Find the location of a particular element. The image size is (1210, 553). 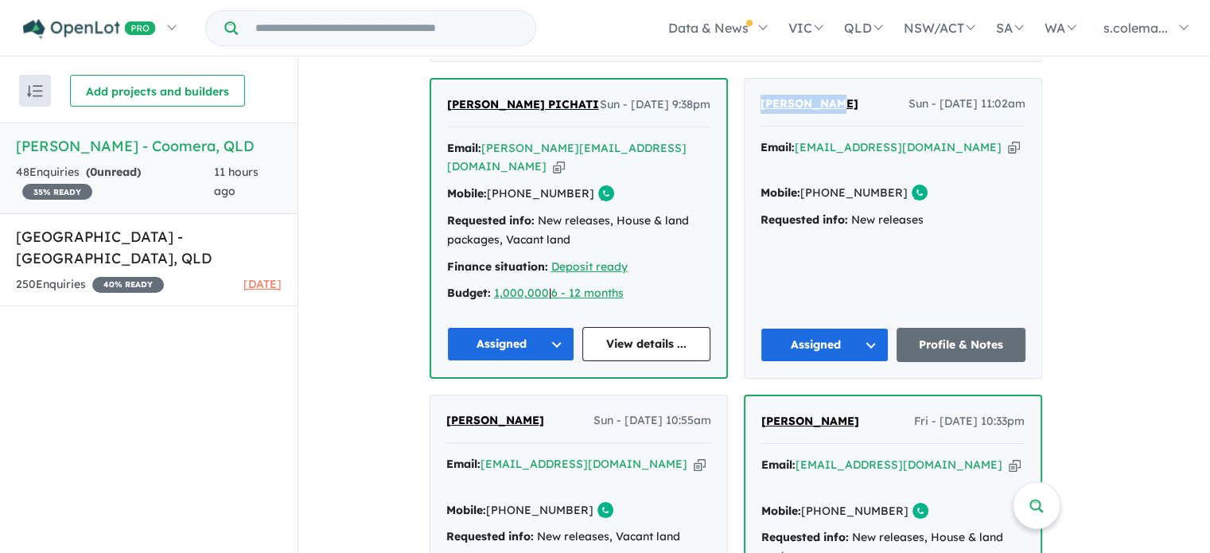

img: Openlot PRO Logo White is located at coordinates (89, 29).